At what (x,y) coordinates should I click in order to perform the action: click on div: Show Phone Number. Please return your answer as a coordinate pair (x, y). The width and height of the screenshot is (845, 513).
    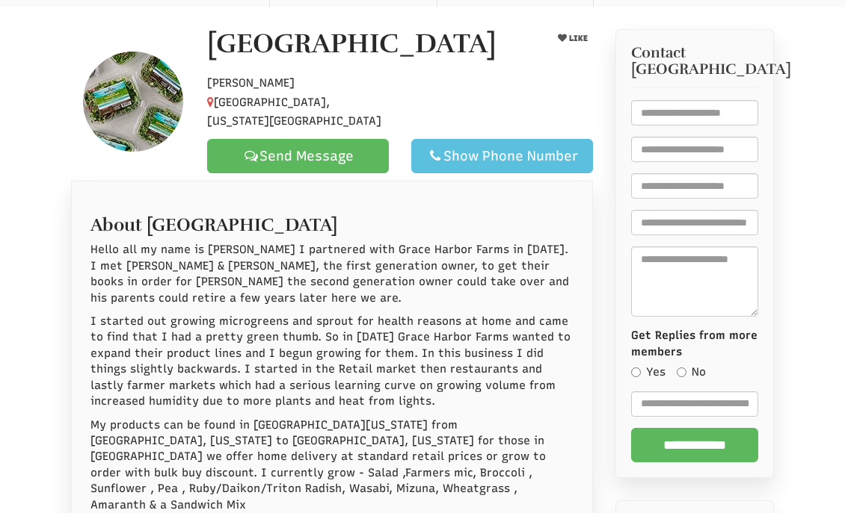
    Looking at the image, I should click on (502, 156).